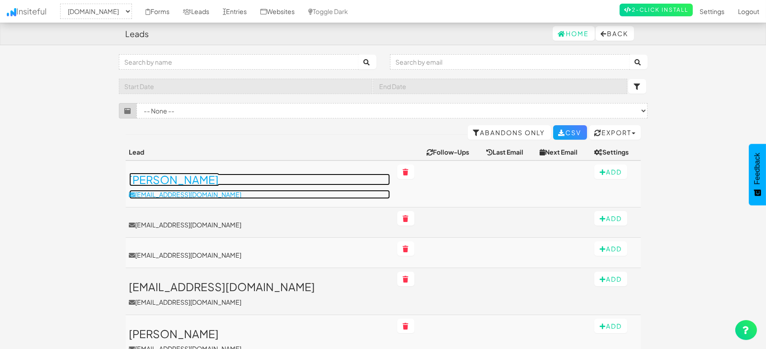  I want to click on th: Next Email, so click(563, 152).